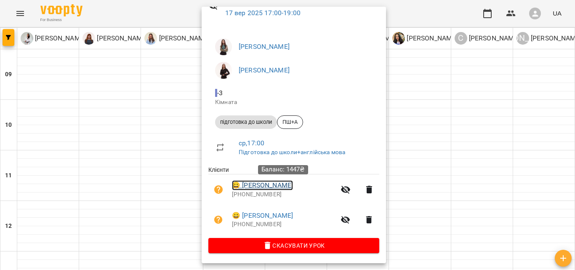  I want to click on div: ПШ+А, so click(290, 122).